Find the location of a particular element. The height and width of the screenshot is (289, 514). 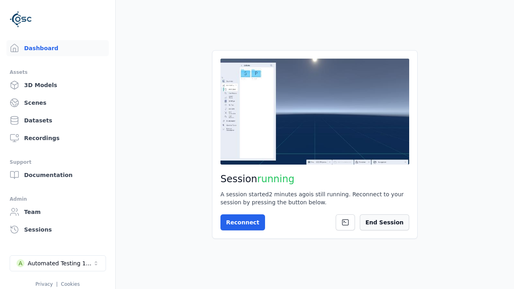

div: Assets is located at coordinates (57, 72).